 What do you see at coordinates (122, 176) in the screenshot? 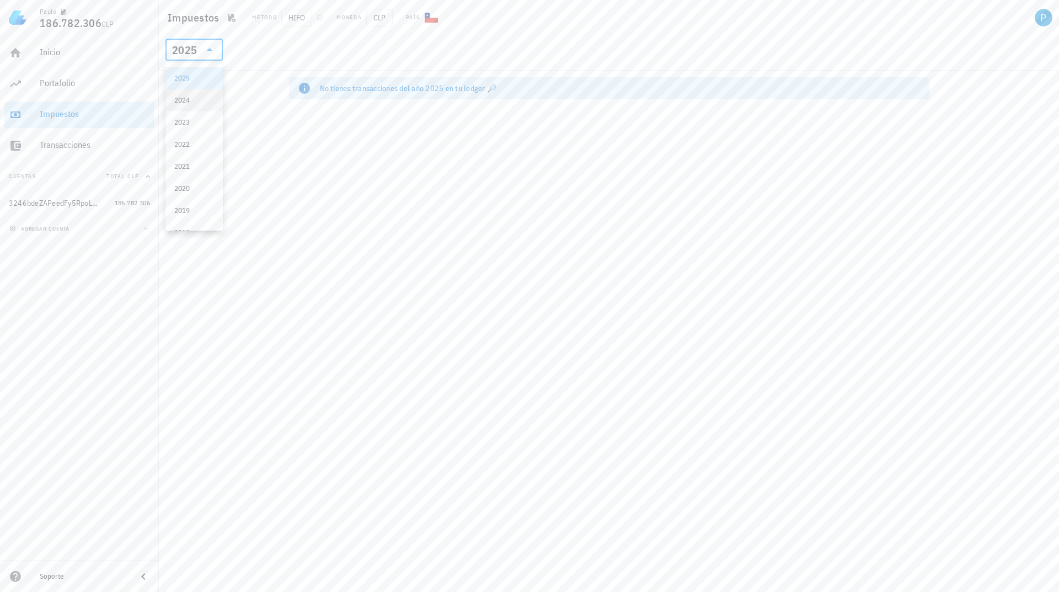
I see `span: Total CLP` at bounding box center [122, 176].